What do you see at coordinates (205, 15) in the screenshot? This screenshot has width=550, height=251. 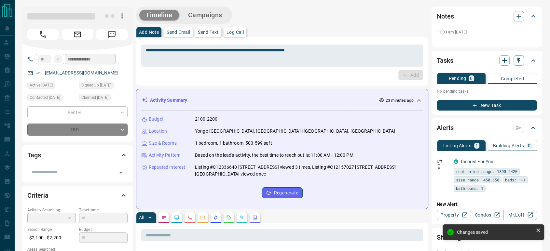 I see `button: Campaigns` at bounding box center [205, 15].